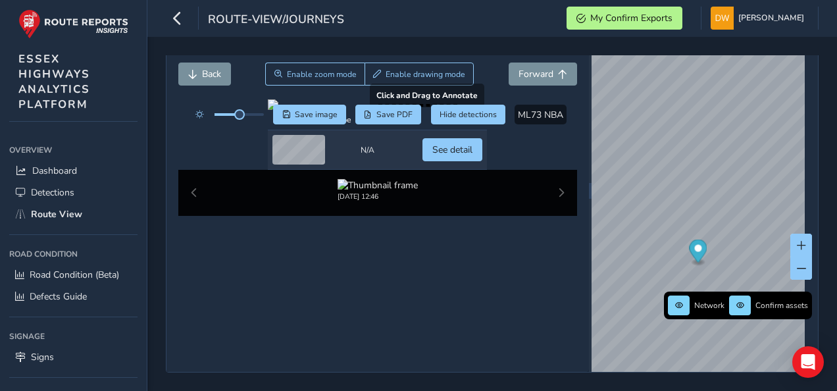  Describe the element at coordinates (73, 150) in the screenshot. I see `div: Overview` at that location.